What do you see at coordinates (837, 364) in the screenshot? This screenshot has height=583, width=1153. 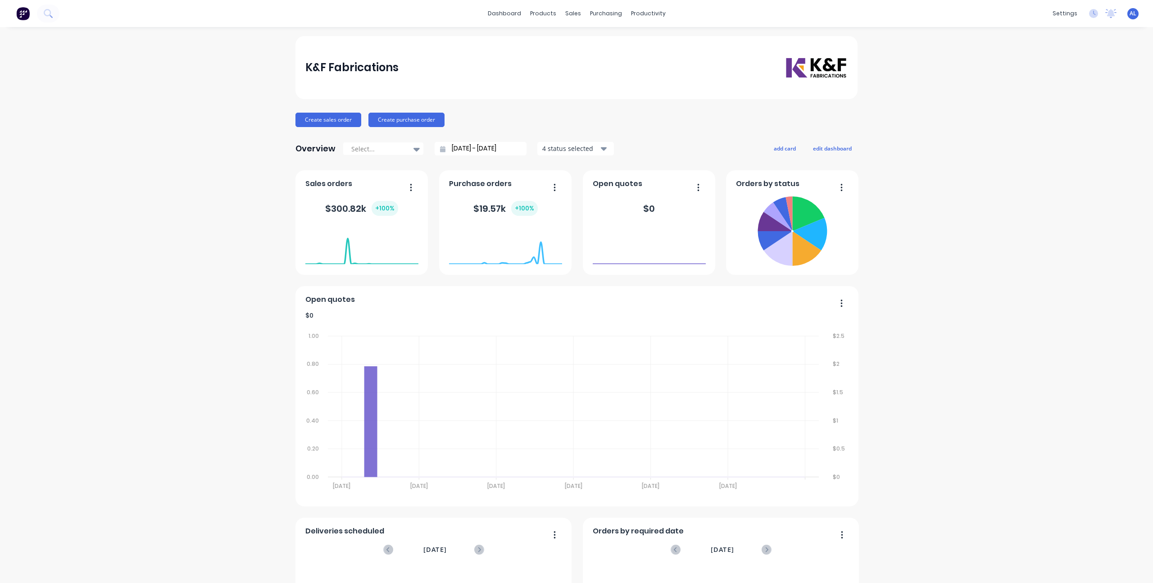 I see `tspan: $2` at bounding box center [837, 364].